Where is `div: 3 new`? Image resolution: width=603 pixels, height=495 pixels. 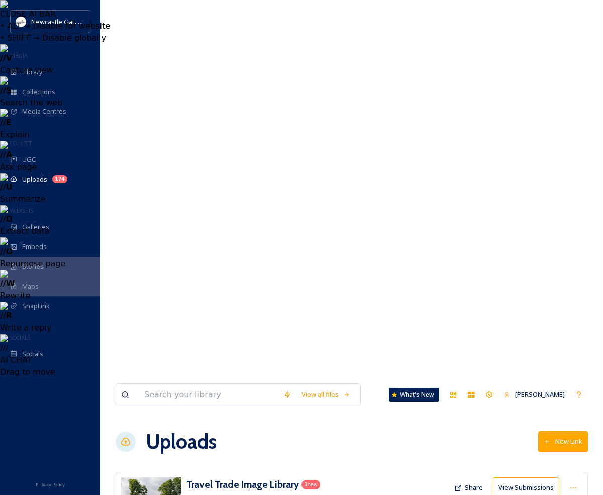 div: 3 new is located at coordinates (311, 484).